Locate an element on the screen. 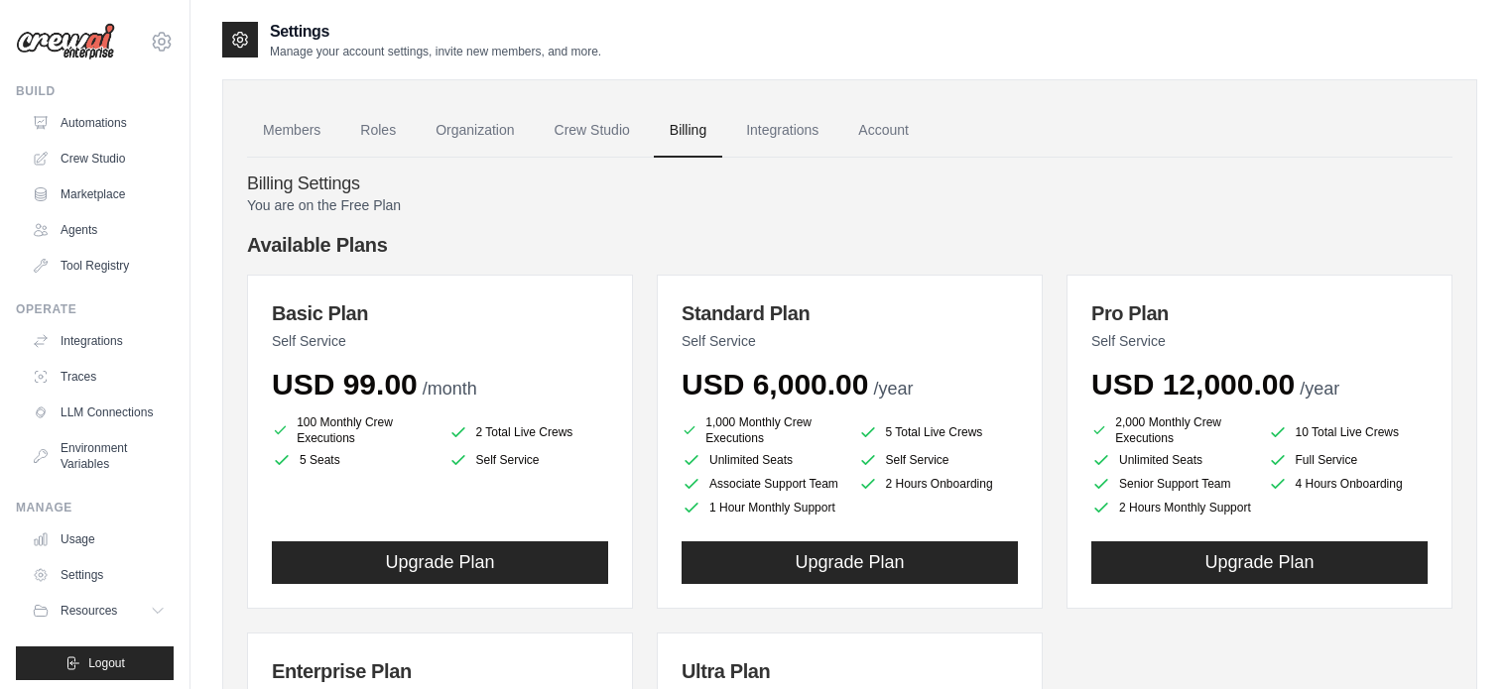 Image resolution: width=1509 pixels, height=689 pixels. p: Manage your account settings, invite new members, and more. is located at coordinates (435, 52).